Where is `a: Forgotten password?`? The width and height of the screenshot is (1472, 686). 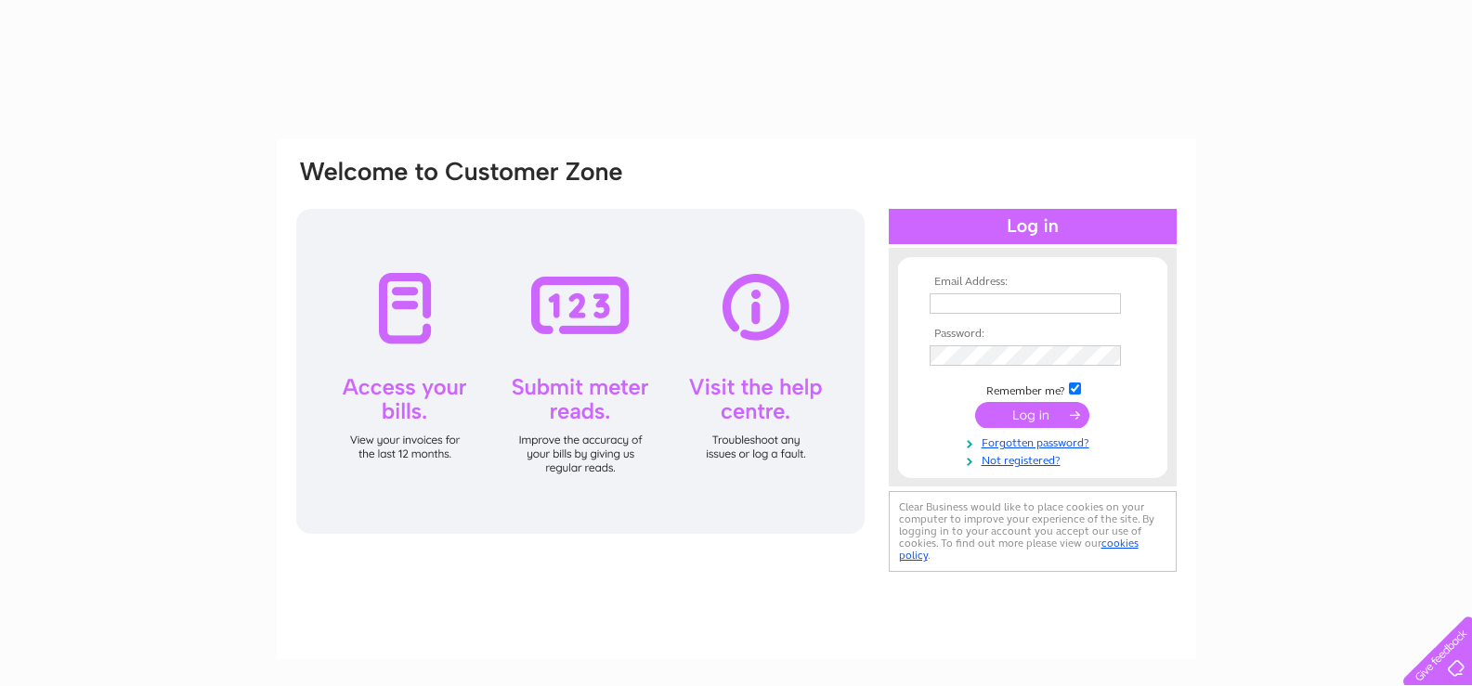
a: Forgotten password? is located at coordinates (1034, 441).